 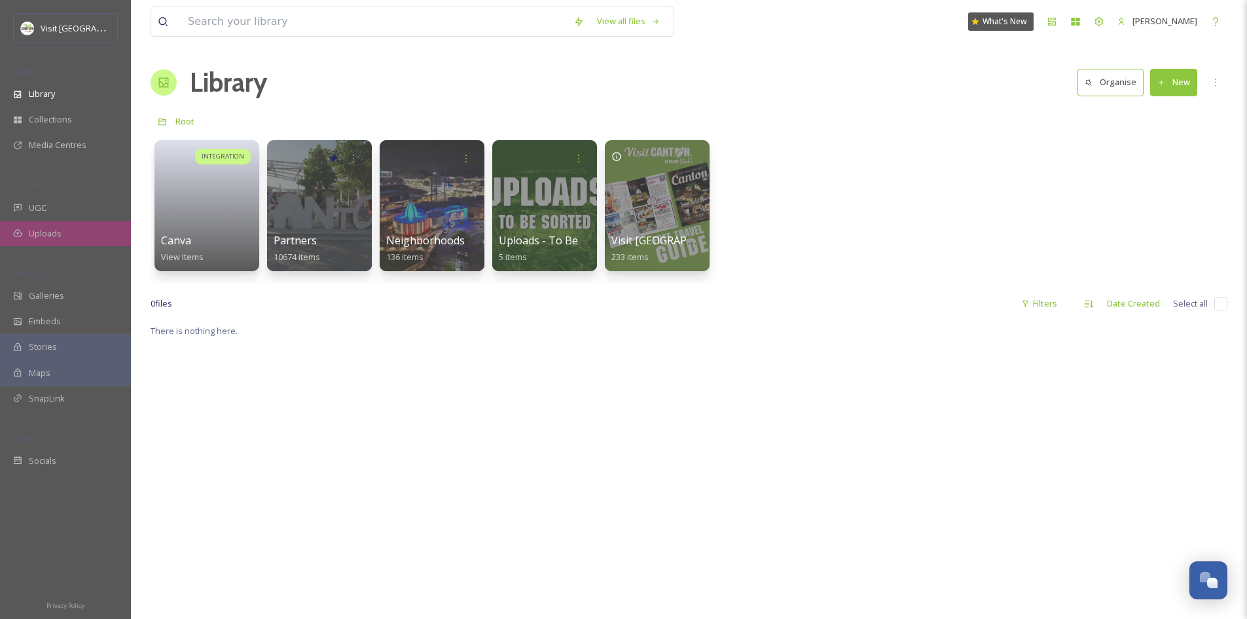 What do you see at coordinates (1133, 303) in the screenshot?
I see `div: Date Created` at bounding box center [1133, 303].